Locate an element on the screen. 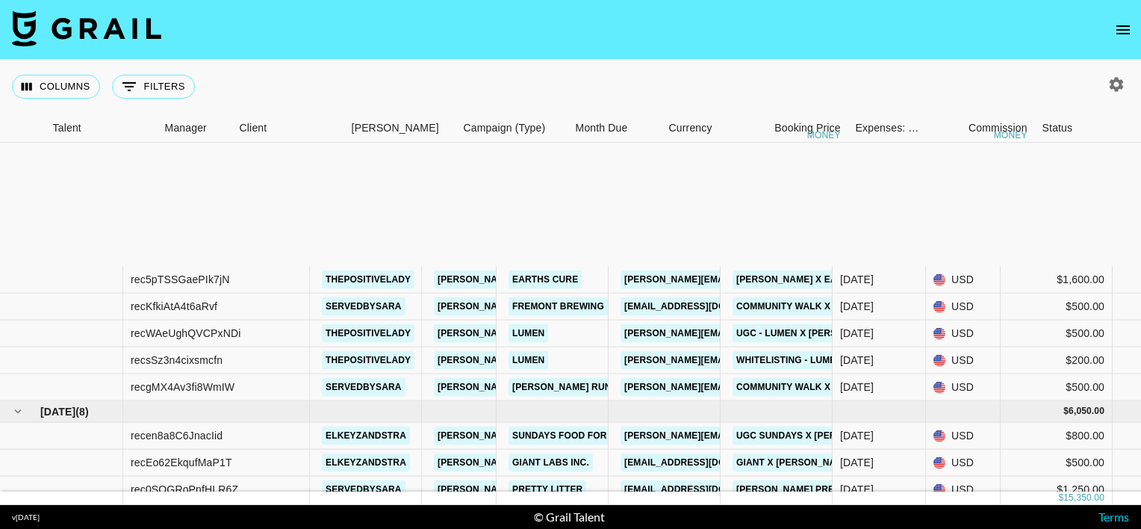 Image resolution: width=1141 pixels, height=529 pixels. a: Earths Cure is located at coordinates (545, 279).